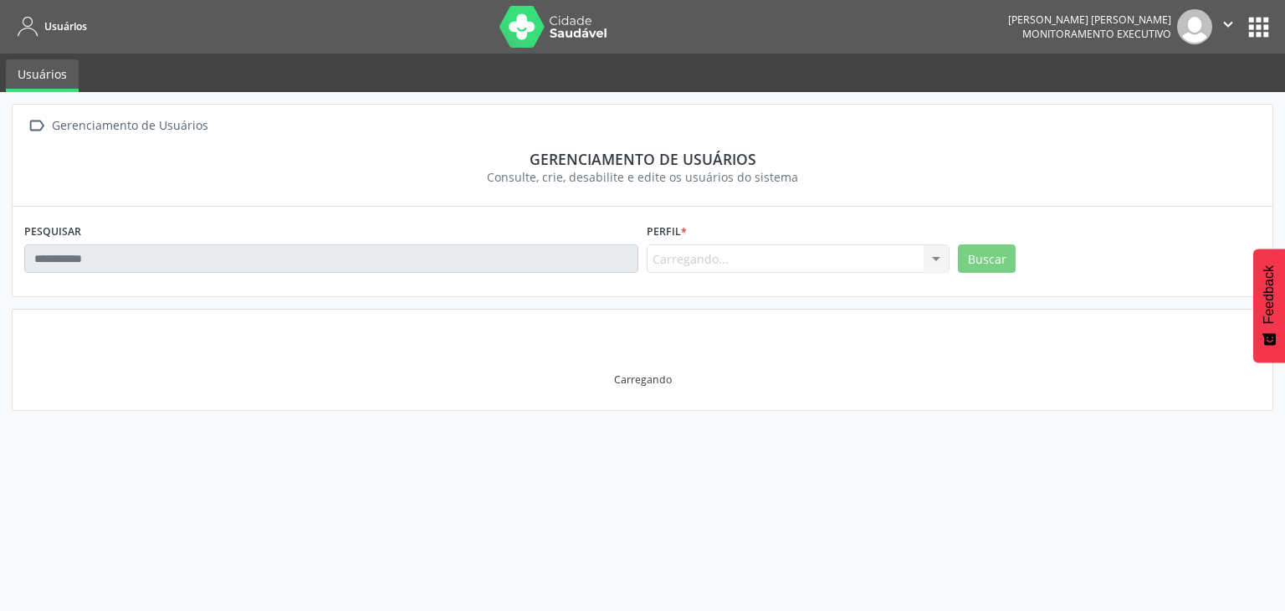  Describe the element at coordinates (1194, 27) in the screenshot. I see `img: img` at that location.